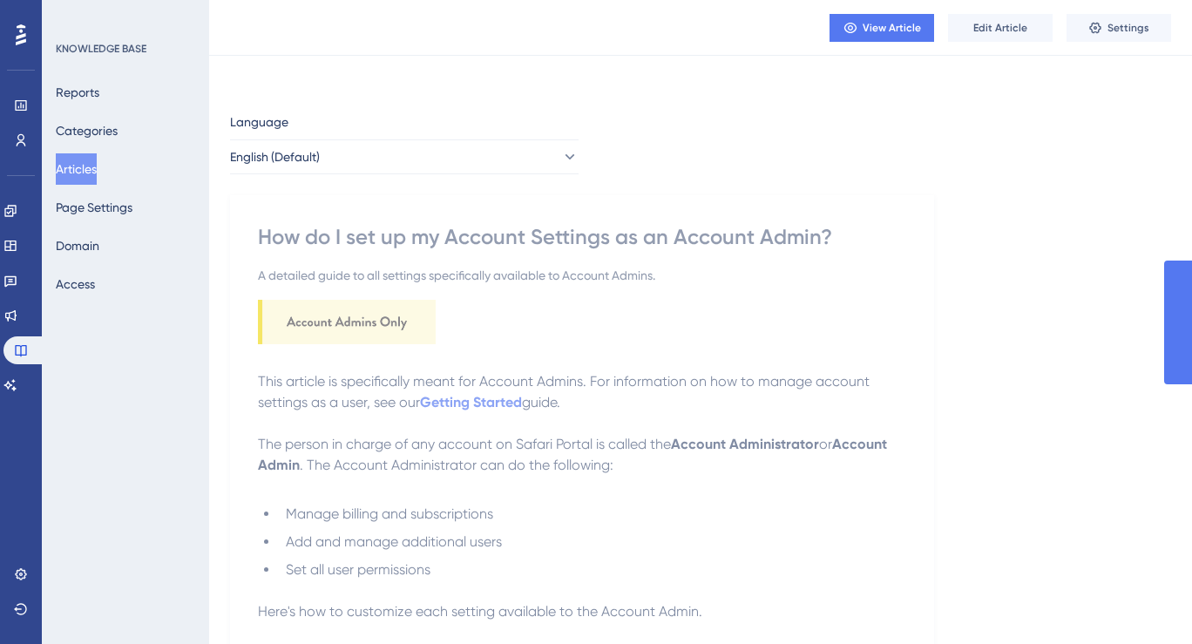 This screenshot has width=1192, height=644. Describe the element at coordinates (565, 391) in the screenshot. I see `span: This article is specifically meant for Account Admins. For information on how to manage account s...` at that location.